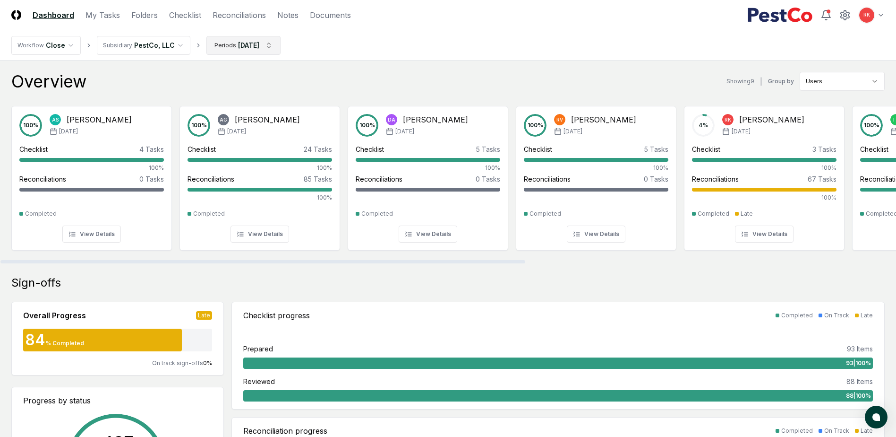 This screenshot has width=896, height=437. Describe the element at coordinates (558, 355) in the screenshot. I see `a: Checklist progressCompletedOn TrackLatePrepared93 Items93|100%Reviewed88 Items88|100%` at that location.